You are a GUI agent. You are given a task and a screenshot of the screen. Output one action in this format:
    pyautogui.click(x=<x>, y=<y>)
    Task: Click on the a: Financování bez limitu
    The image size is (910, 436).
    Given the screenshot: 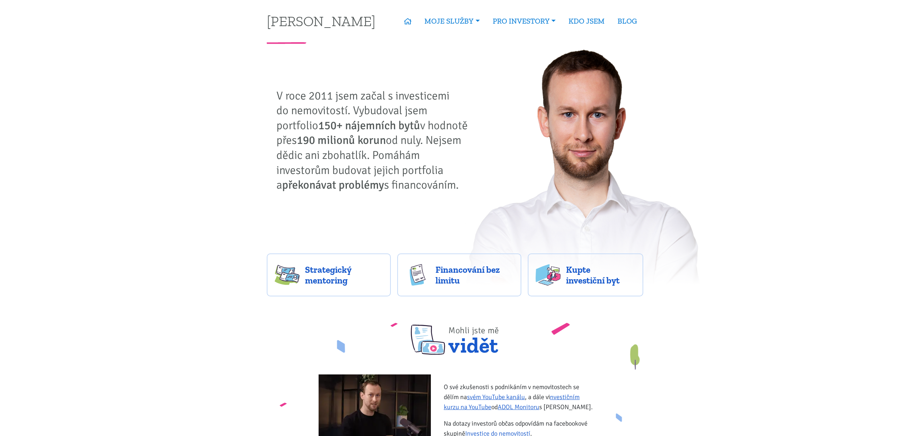 What is the action you would take?
    pyautogui.click(x=459, y=275)
    